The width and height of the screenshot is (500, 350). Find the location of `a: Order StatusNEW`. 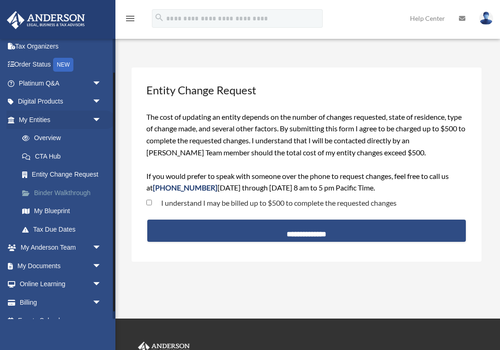

a: Order StatusNEW is located at coordinates (61, 65).